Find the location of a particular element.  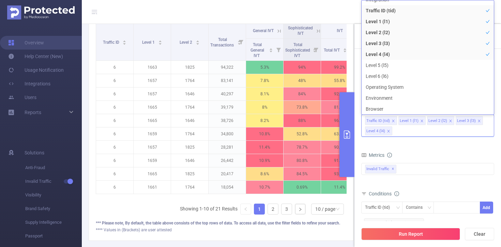

i: icon: right is located at coordinates (300, 209).